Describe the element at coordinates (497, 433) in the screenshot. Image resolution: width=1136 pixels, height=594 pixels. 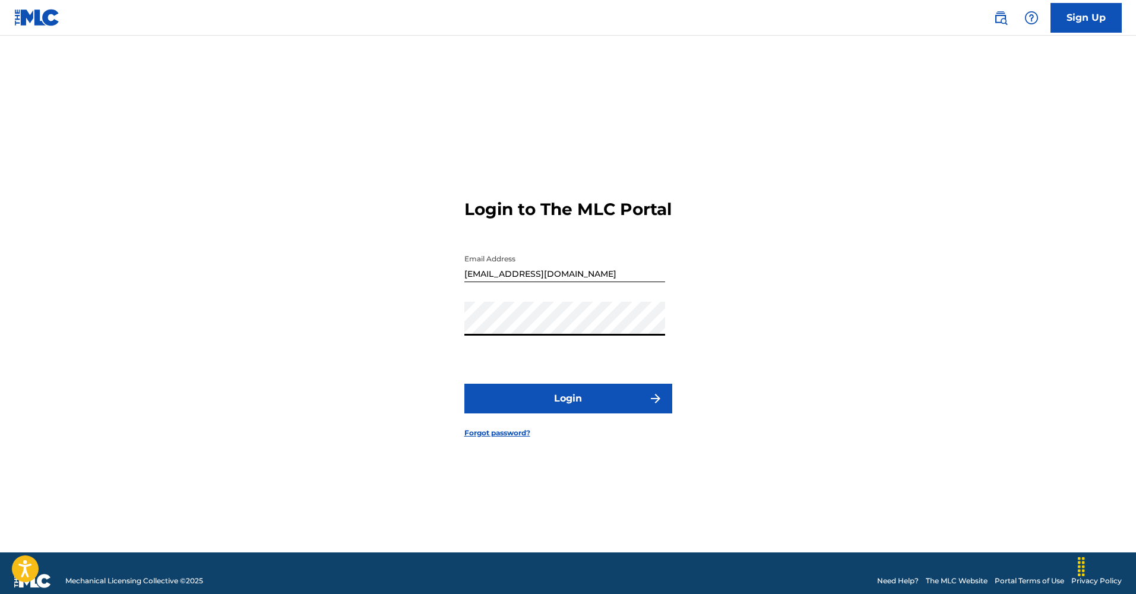
I see `a: Forgot password?` at that location.